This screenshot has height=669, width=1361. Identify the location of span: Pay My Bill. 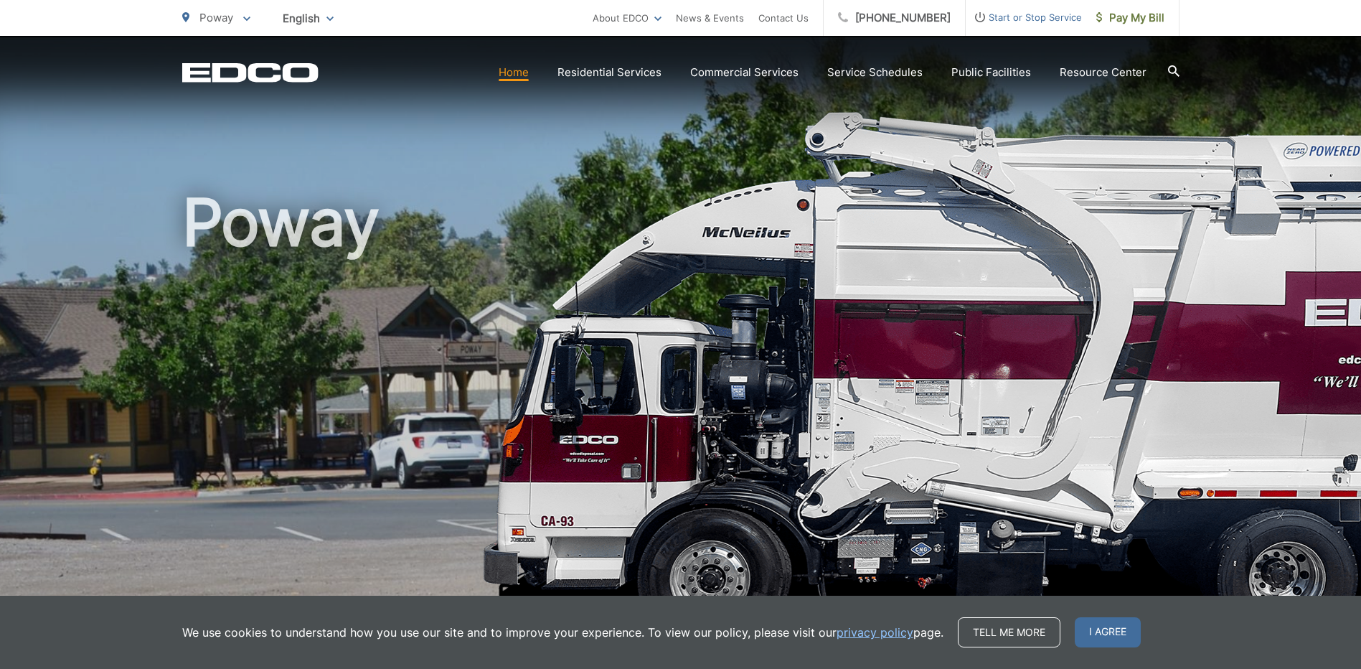
(1130, 18).